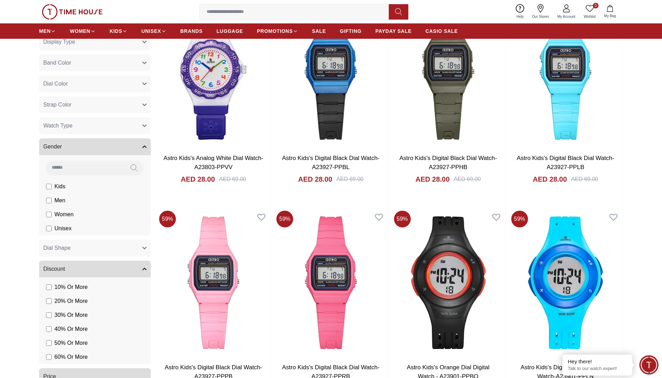 This screenshot has height=378, width=662. Describe the element at coordinates (95, 126) in the screenshot. I see `button: Watch Type` at that location.